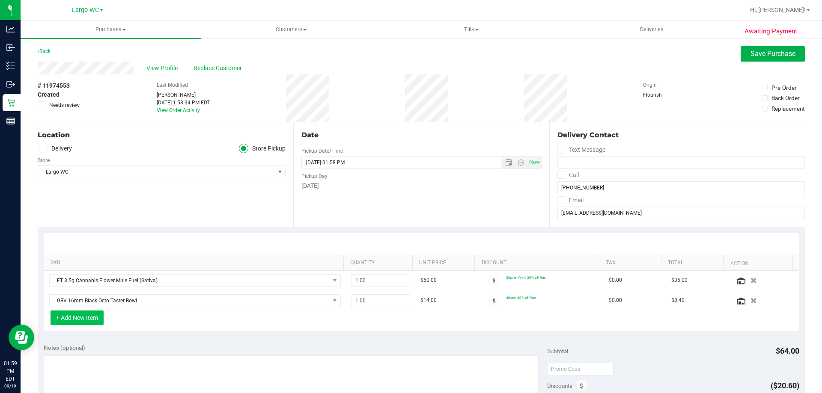 The image size is (822, 393). What do you see at coordinates (557, 351) in the screenshot?
I see `span: Subtotal` at bounding box center [557, 351].